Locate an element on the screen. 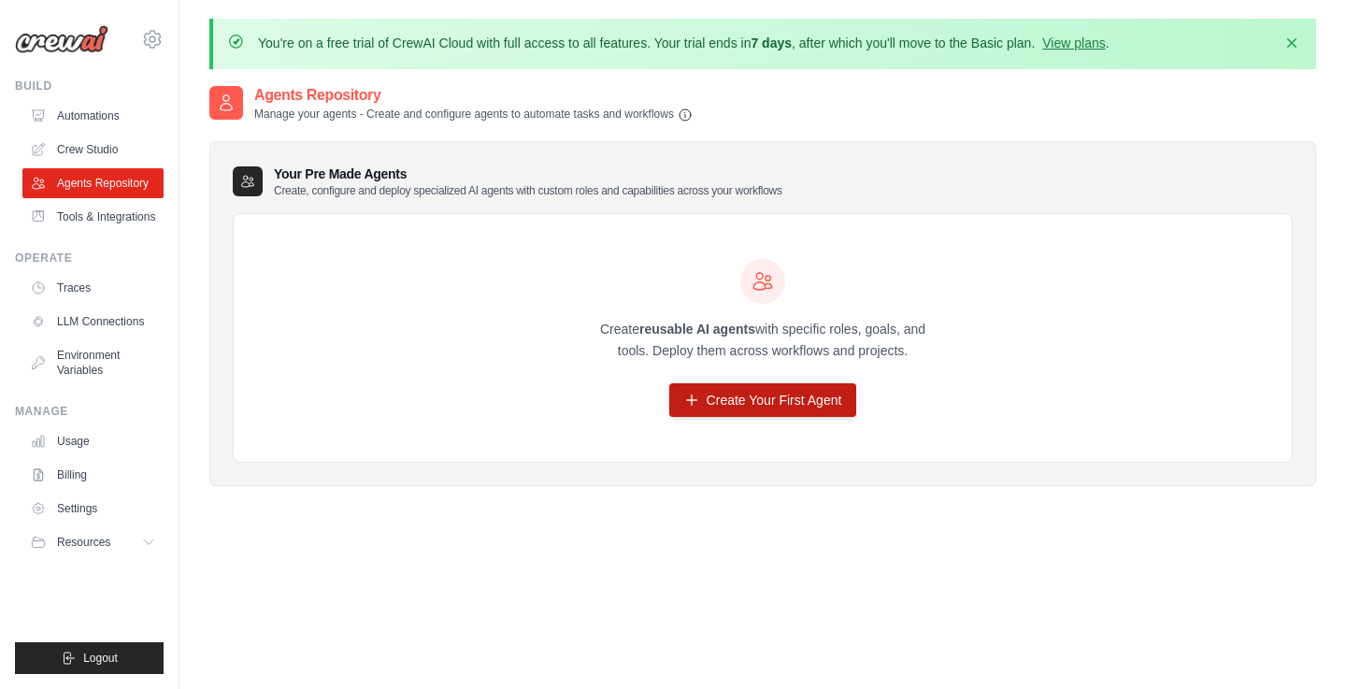 This screenshot has width=1346, height=689. p: You're on a free trial of CrewAI Cloud with full access to all features. Your trial ends in , aft... is located at coordinates (683, 43).